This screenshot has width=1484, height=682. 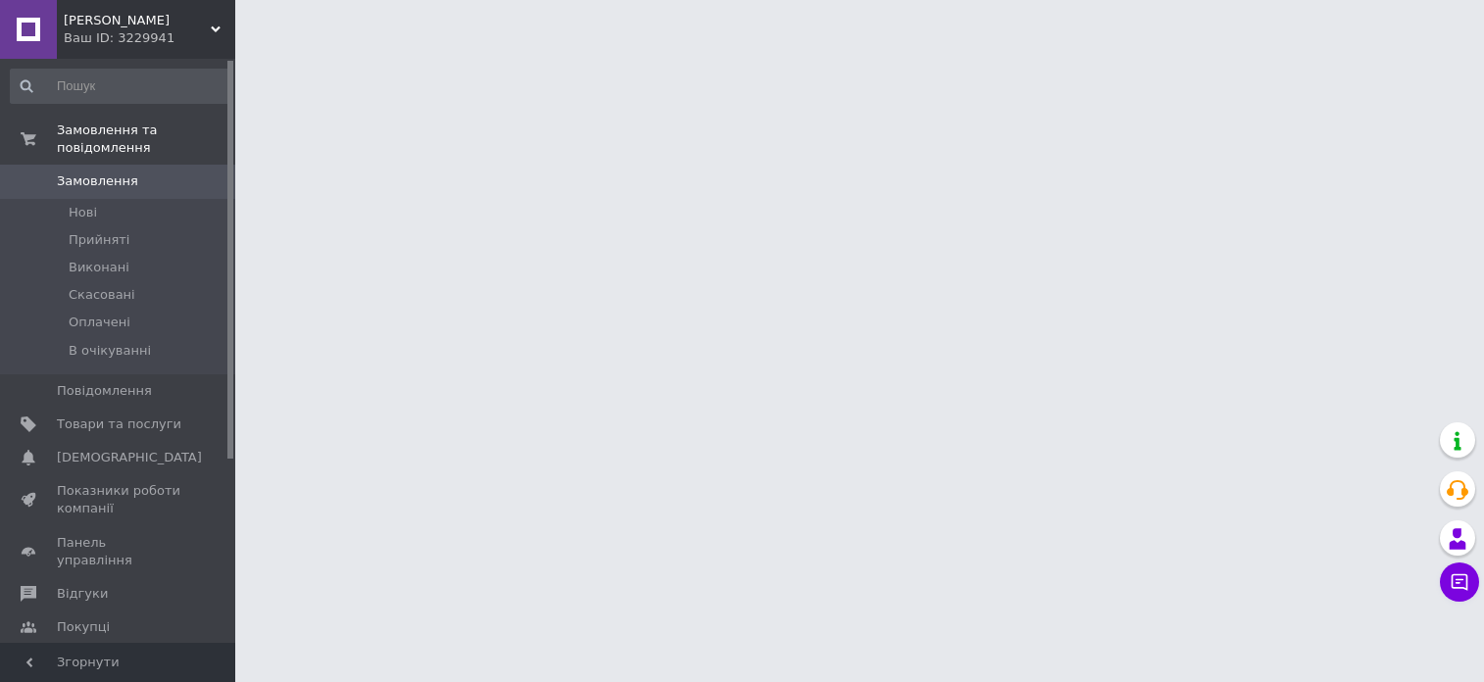 What do you see at coordinates (149, 38) in the screenshot?
I see `div: Ваш ID: 3229941` at bounding box center [149, 38].